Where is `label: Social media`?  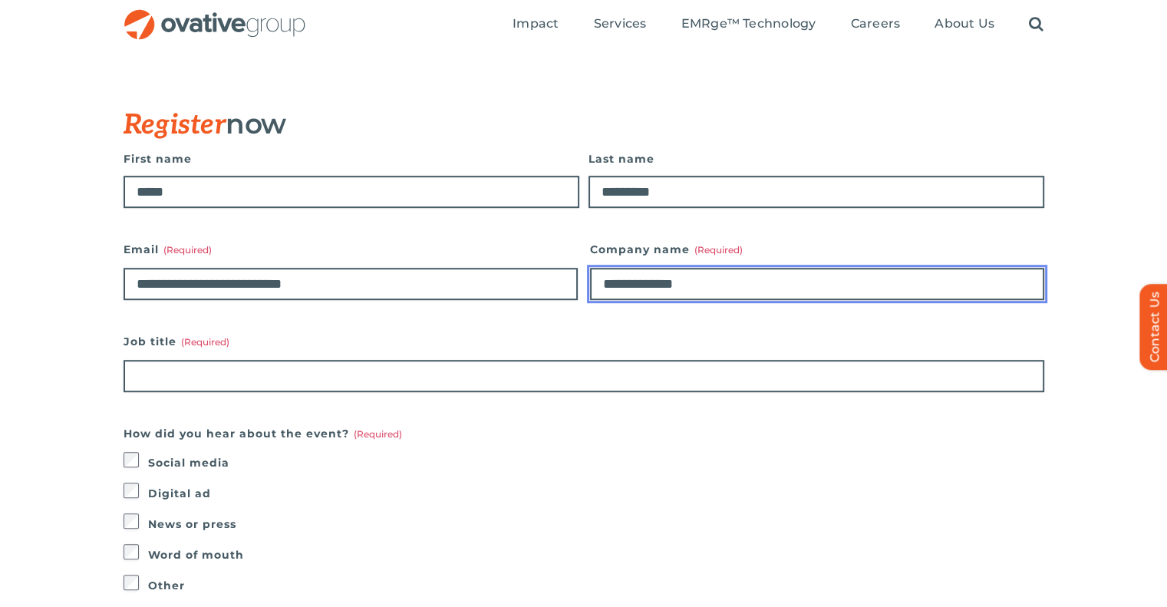 label: Social media is located at coordinates (596, 463).